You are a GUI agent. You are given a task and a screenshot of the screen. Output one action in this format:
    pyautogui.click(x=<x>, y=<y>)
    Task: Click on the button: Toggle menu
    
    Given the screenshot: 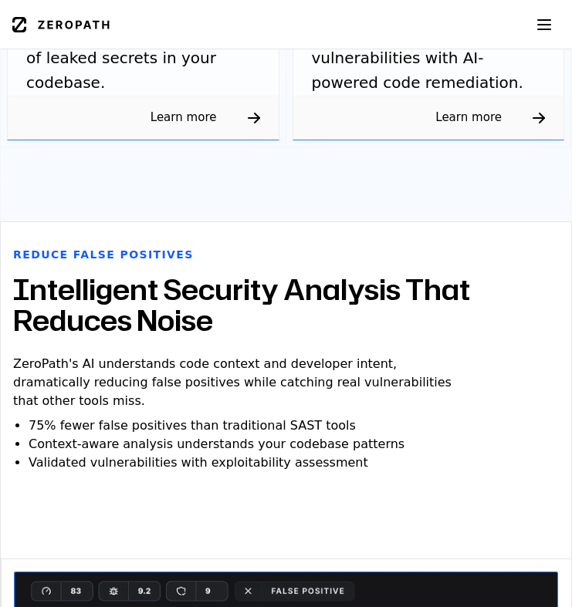 What is the action you would take?
    pyautogui.click(x=544, y=25)
    